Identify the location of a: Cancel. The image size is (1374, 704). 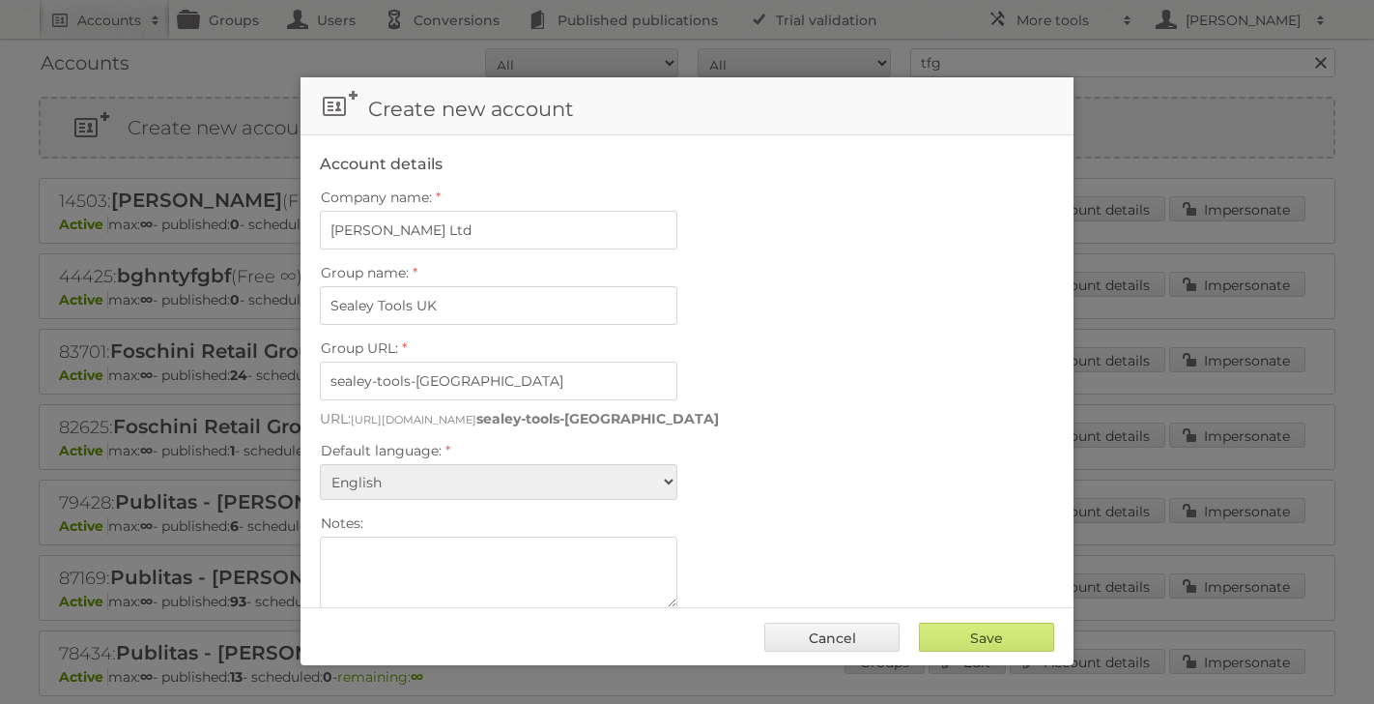
(832, 637).